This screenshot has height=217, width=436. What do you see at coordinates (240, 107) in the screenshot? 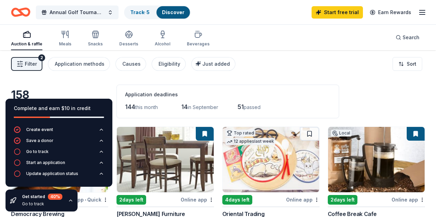
I see `span: 51` at bounding box center [240, 107].